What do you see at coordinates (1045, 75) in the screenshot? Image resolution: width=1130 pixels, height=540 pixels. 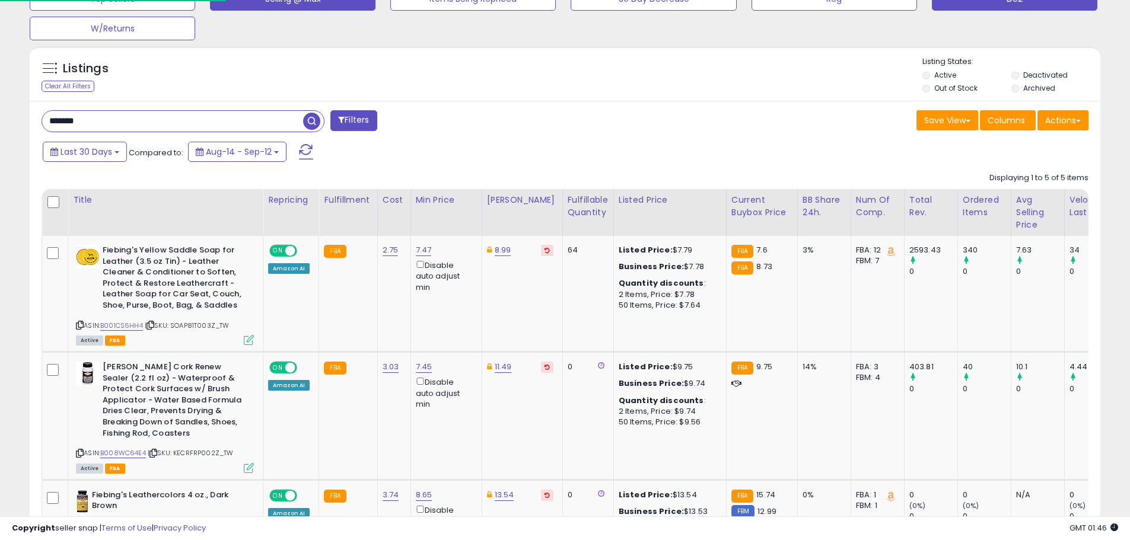 I see `label: Deactivated` at bounding box center [1045, 75].